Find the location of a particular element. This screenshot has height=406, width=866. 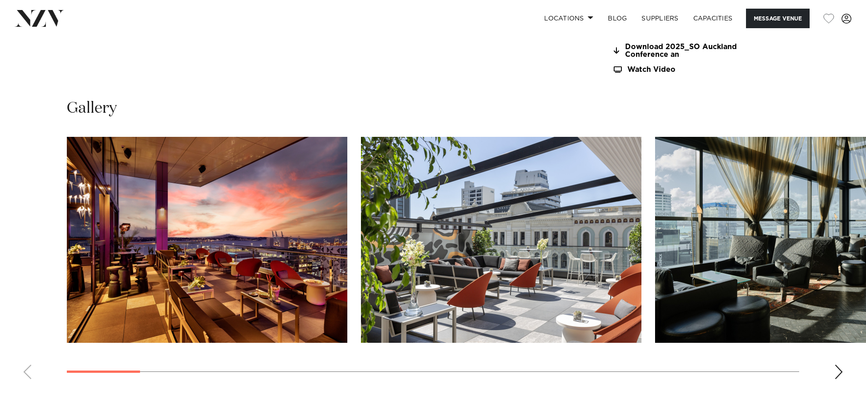

a: Capacities is located at coordinates (712, 18).